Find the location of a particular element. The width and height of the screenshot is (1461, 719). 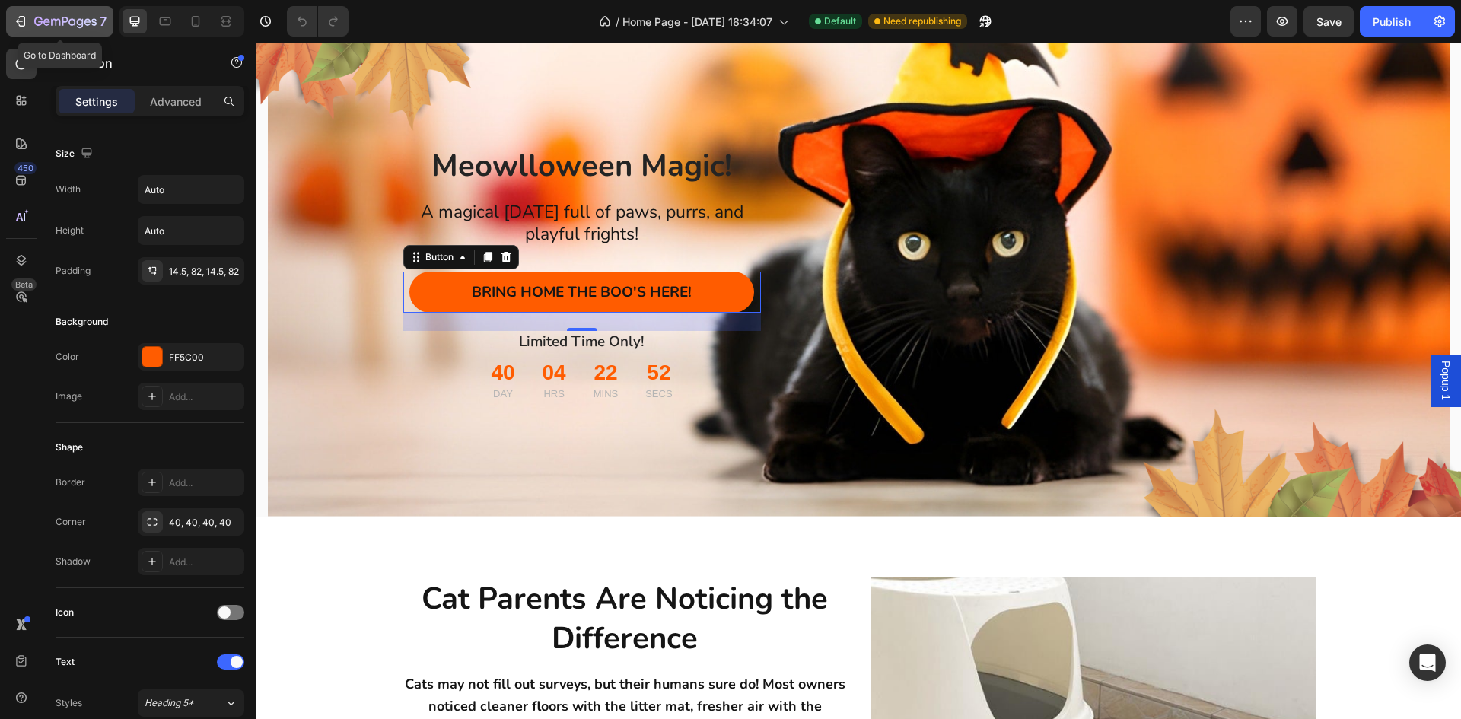

strong: BRING HOME THE BOO'S HERE! is located at coordinates (325, 250).